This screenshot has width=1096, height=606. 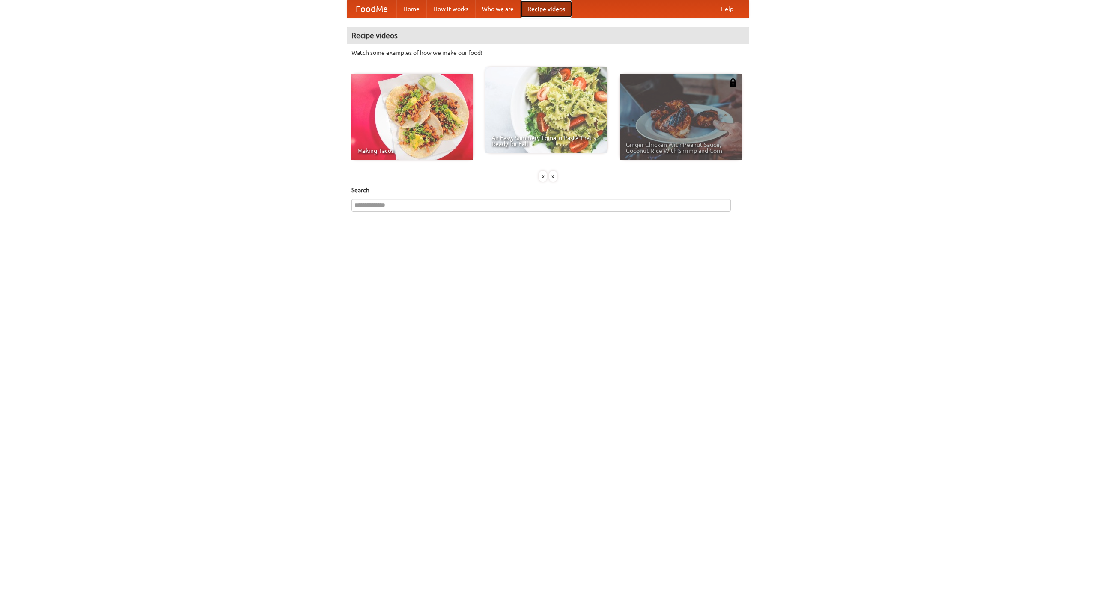 I want to click on a: Who we are, so click(x=498, y=9).